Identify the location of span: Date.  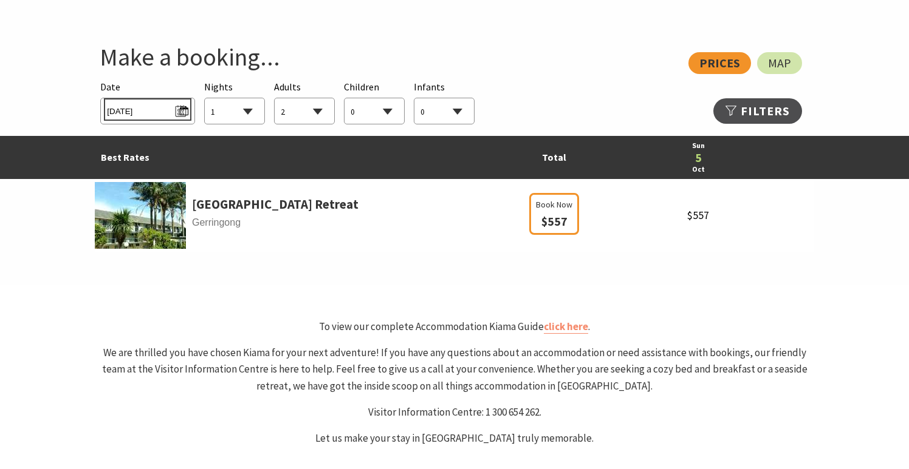
(110, 87).